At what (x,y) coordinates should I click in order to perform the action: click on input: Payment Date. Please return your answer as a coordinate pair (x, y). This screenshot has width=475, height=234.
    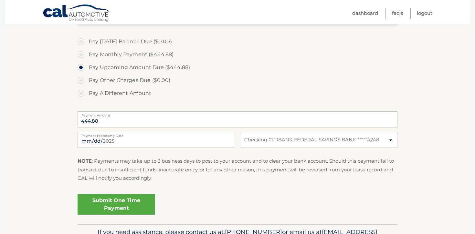
    Looking at the image, I should click on (156, 140).